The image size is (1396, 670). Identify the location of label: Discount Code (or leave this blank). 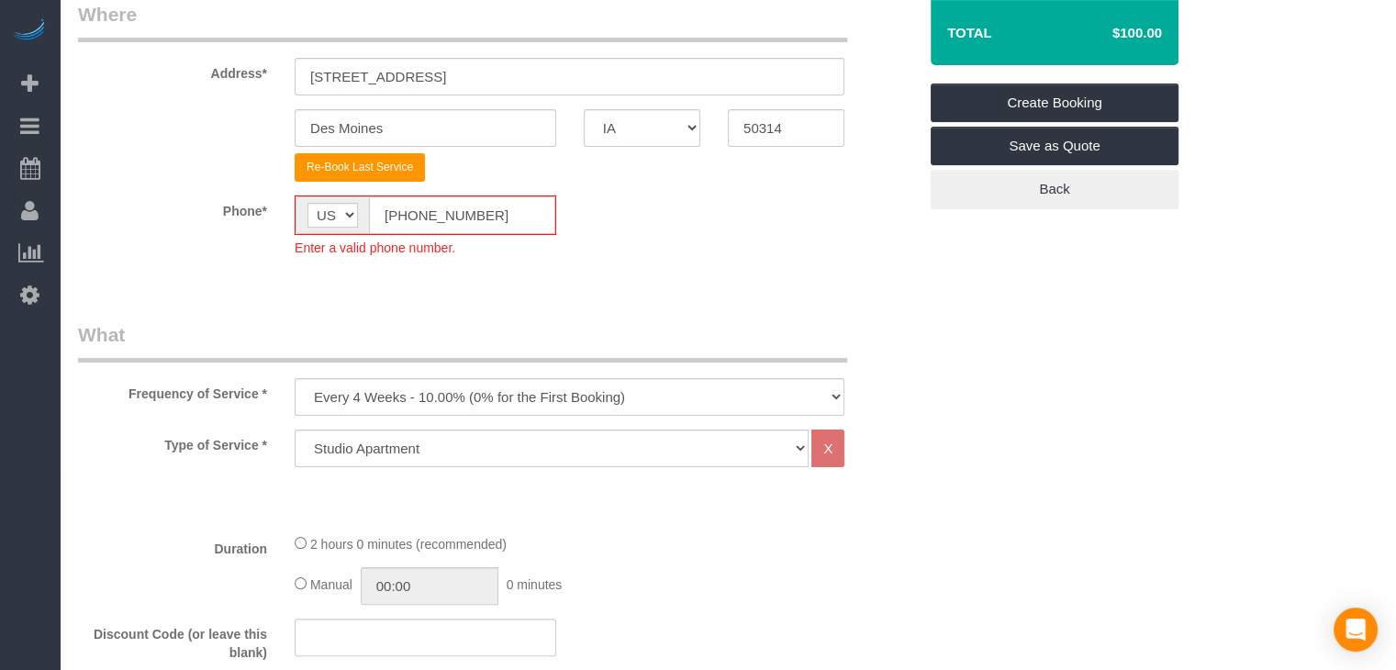
(173, 640).